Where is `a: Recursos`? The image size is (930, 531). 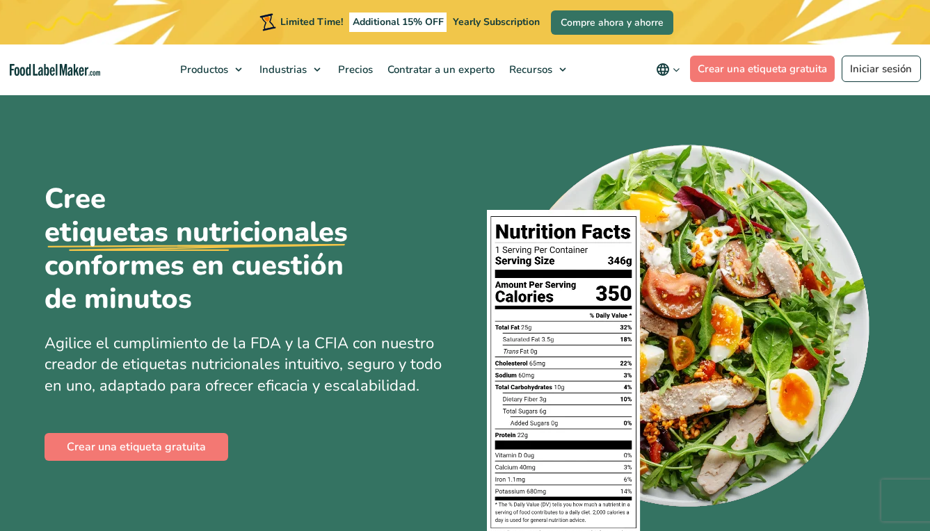
a: Recursos is located at coordinates (538, 70).